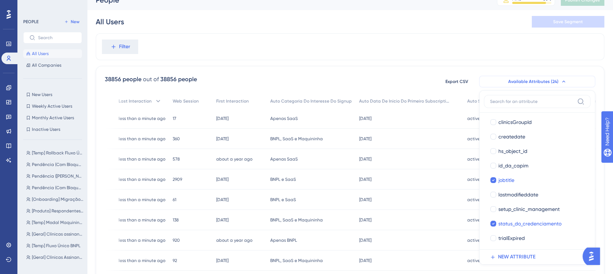 This screenshot has height=274, width=613. I want to click on span: First Interaction, so click(233, 101).